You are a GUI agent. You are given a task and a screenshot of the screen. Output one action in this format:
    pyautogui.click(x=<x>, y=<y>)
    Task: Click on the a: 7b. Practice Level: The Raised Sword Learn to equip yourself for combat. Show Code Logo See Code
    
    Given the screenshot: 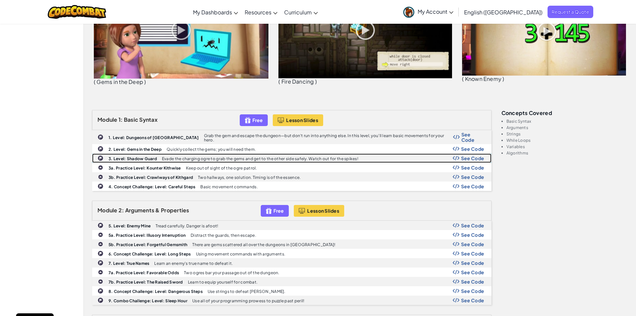 What is the action you would take?
    pyautogui.click(x=292, y=281)
    